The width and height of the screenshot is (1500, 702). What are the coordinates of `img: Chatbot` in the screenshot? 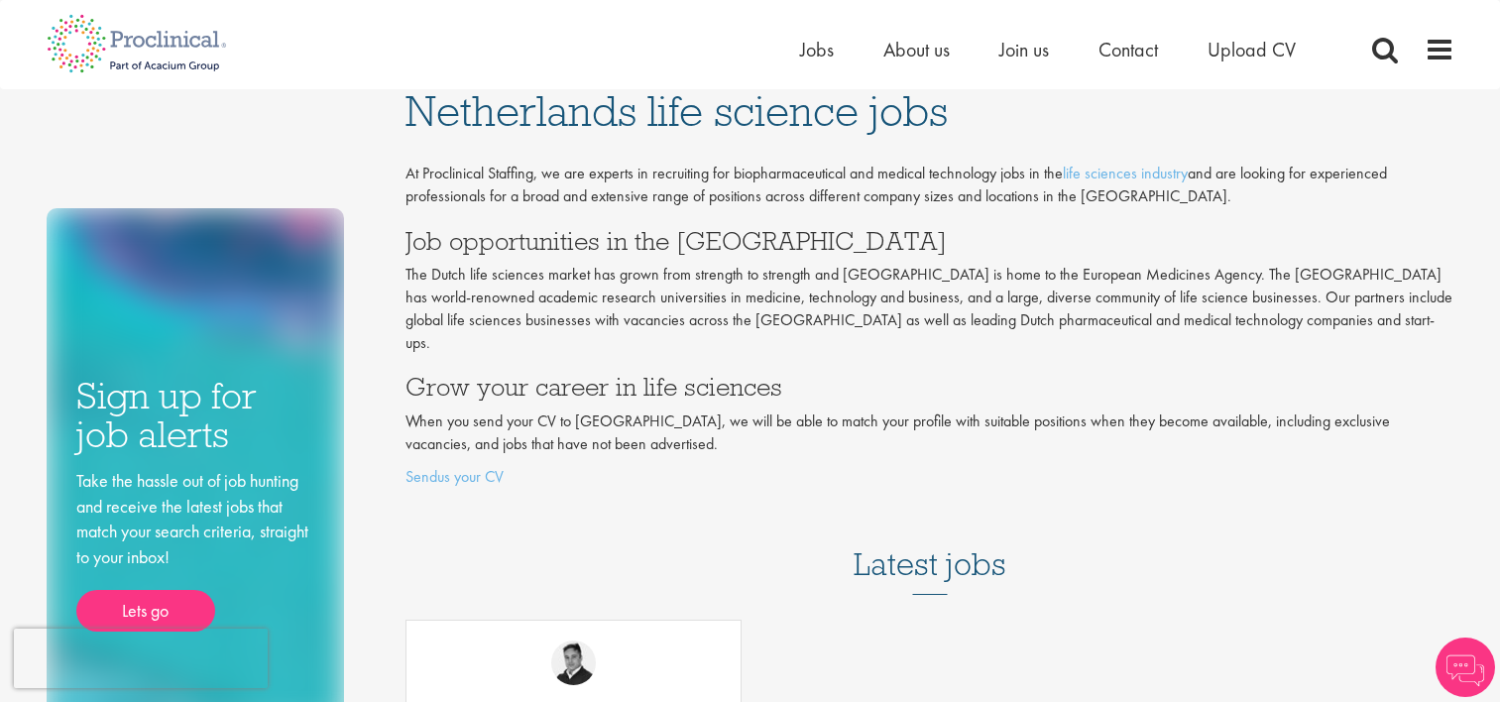 It's located at (1466, 667).